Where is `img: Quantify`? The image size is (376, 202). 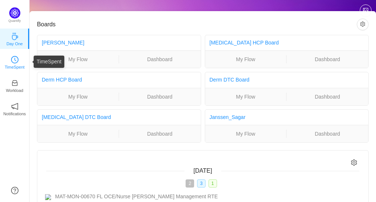
img: Quantify is located at coordinates (15, 13).